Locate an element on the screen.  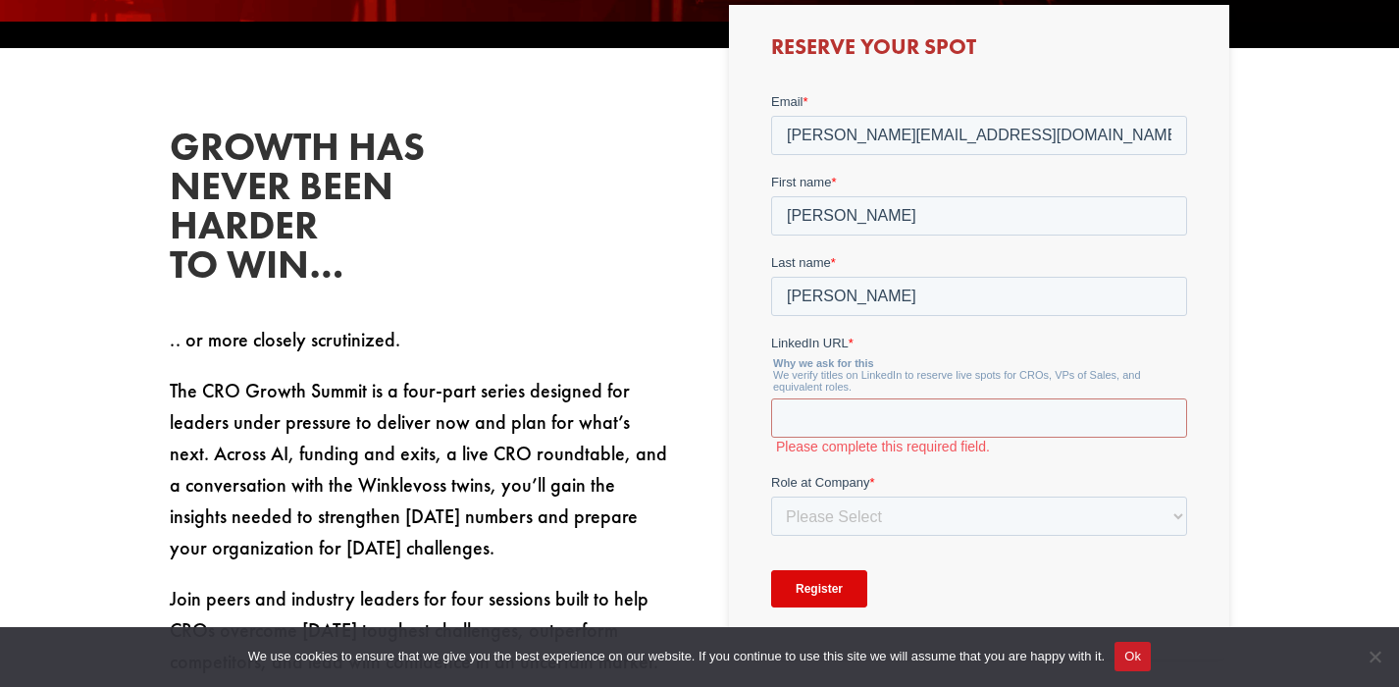
span: .. or more closely scrutinized. is located at coordinates (284, 339).